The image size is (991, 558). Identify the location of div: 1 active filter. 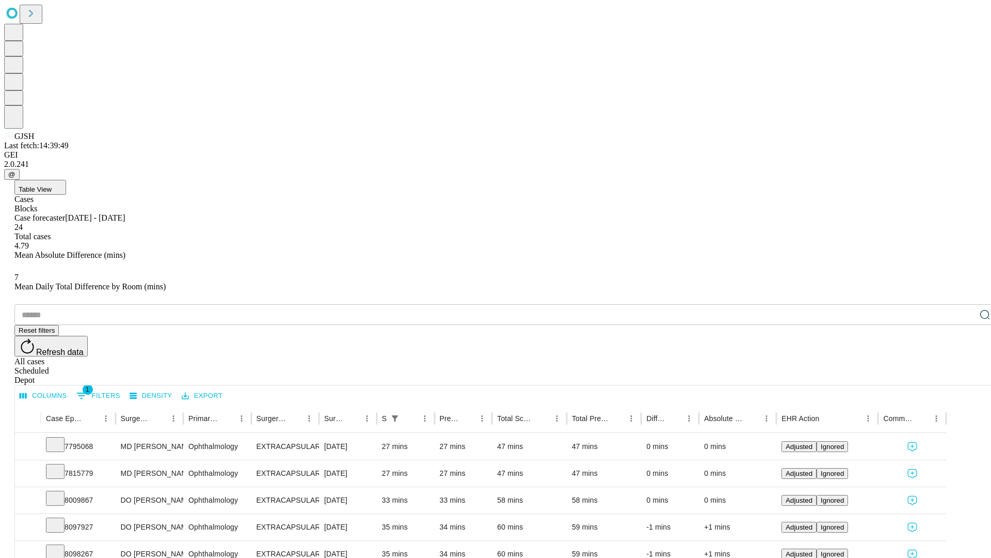
(395, 418).